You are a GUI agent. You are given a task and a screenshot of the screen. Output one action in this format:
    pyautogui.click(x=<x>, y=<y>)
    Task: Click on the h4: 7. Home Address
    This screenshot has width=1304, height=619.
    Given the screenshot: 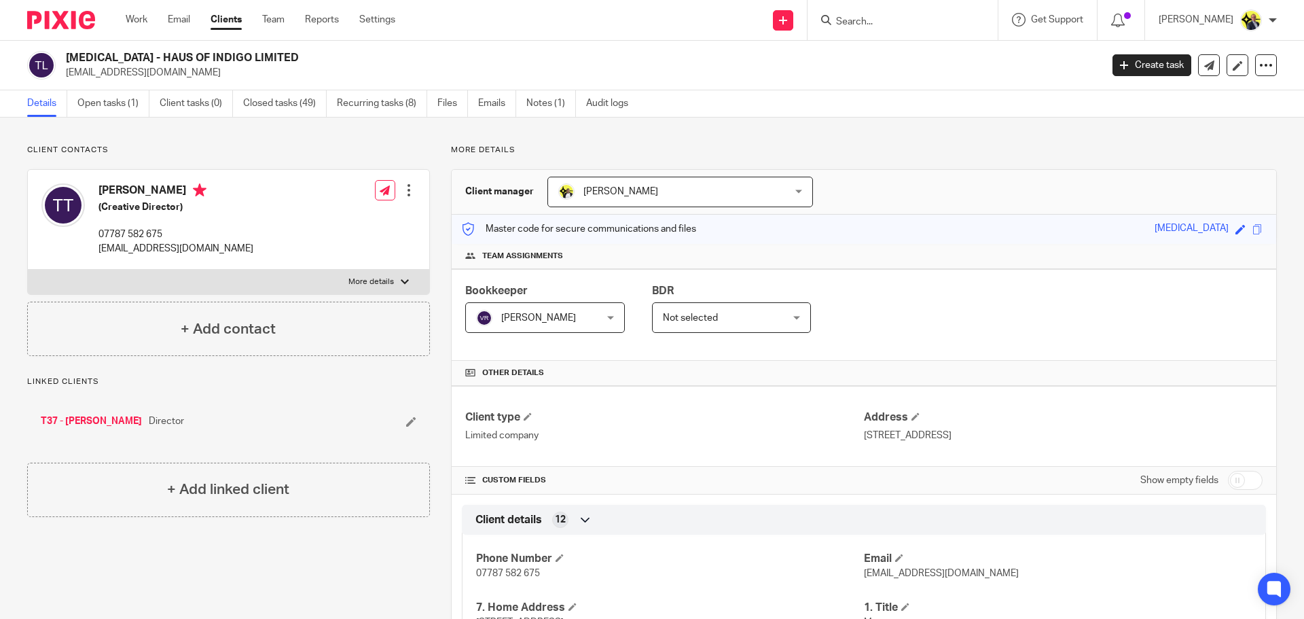 What is the action you would take?
    pyautogui.click(x=670, y=607)
    